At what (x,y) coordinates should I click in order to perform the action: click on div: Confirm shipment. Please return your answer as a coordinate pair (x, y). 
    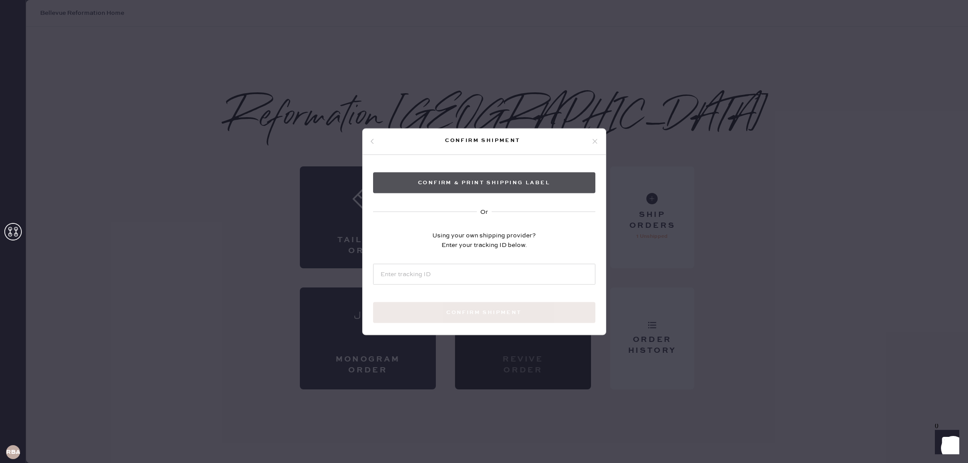
    Looking at the image, I should click on (483, 141).